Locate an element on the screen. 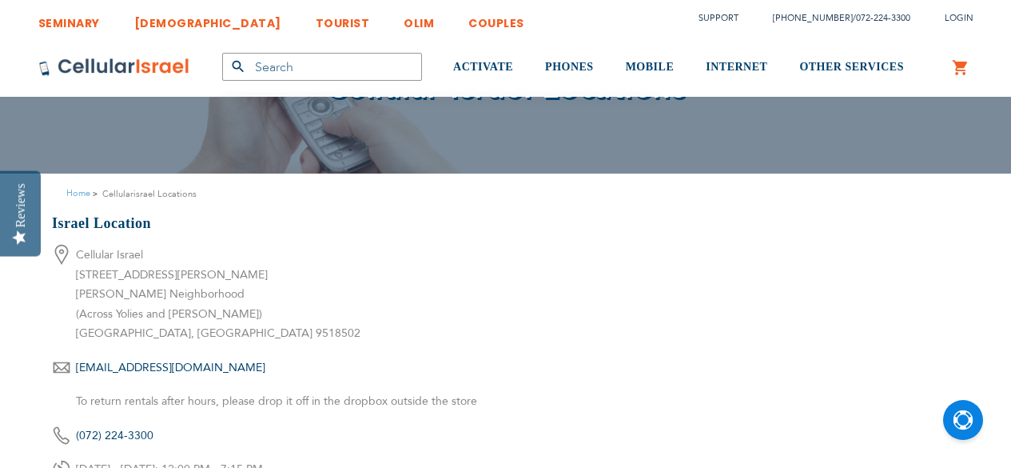  span: ACTIVATE is located at coordinates (483, 66).